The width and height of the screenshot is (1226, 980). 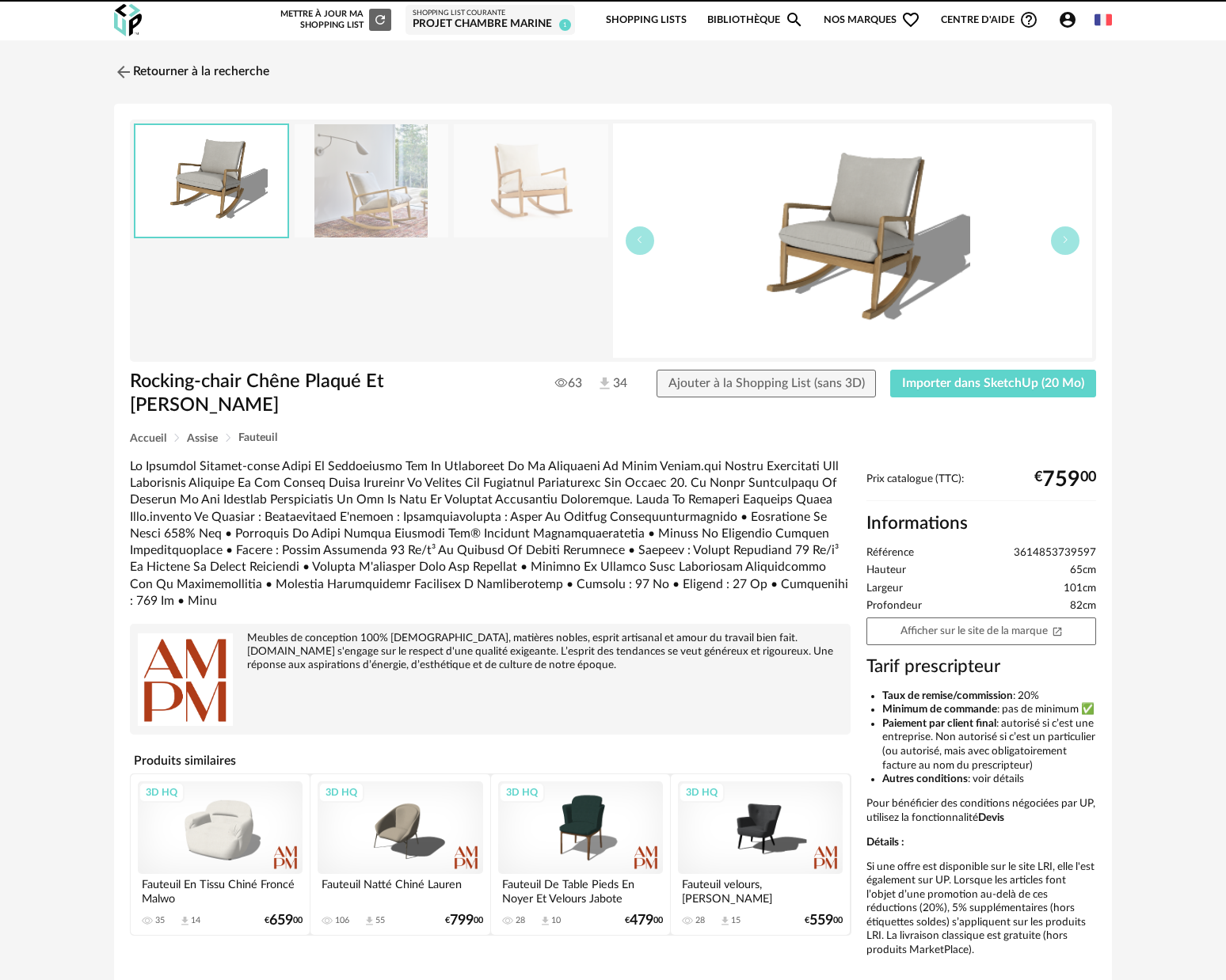 What do you see at coordinates (400, 854) in the screenshot?
I see `a: 3D HQ Fauteuil Natté Chiné Lauren 106 Download icon 55 €79900` at bounding box center [400, 854].